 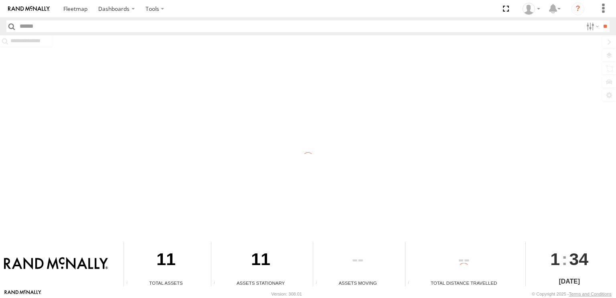 What do you see at coordinates (319, 283) in the screenshot?
I see `div: Total number of assets current in transit.` at bounding box center [319, 283].